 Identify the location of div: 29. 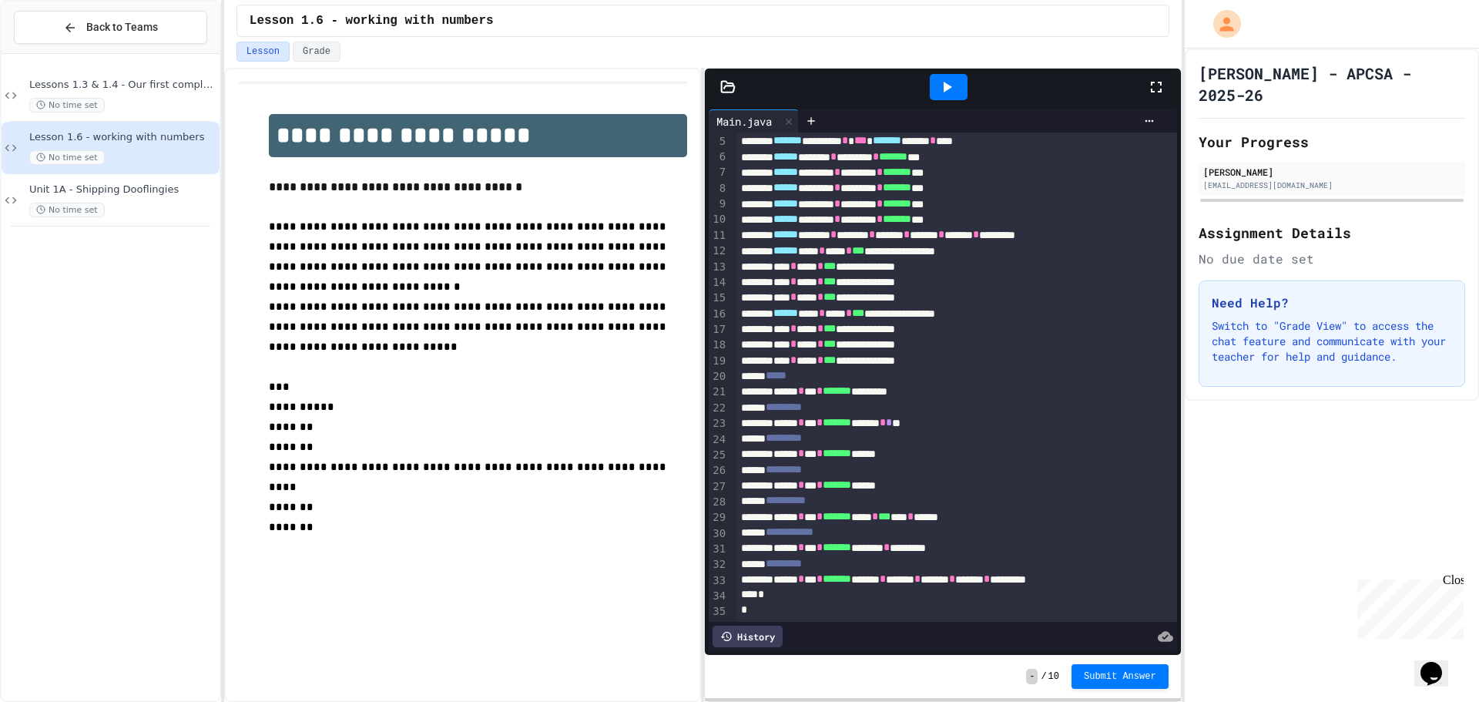
(718, 518).